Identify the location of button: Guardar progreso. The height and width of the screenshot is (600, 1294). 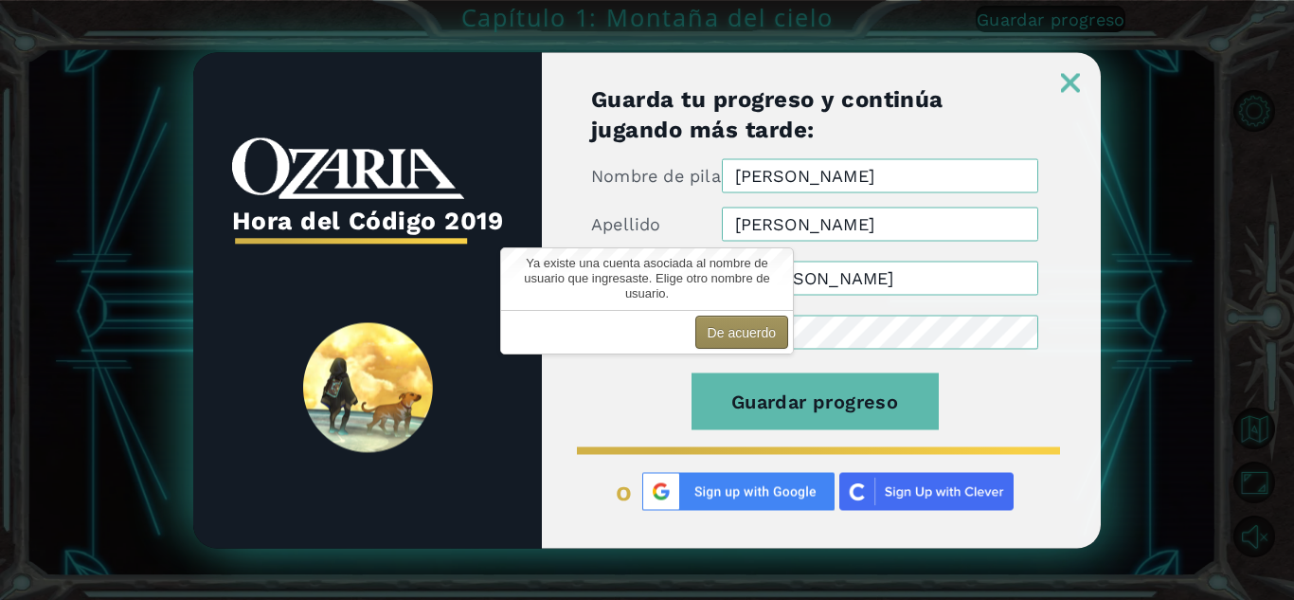
(815, 401).